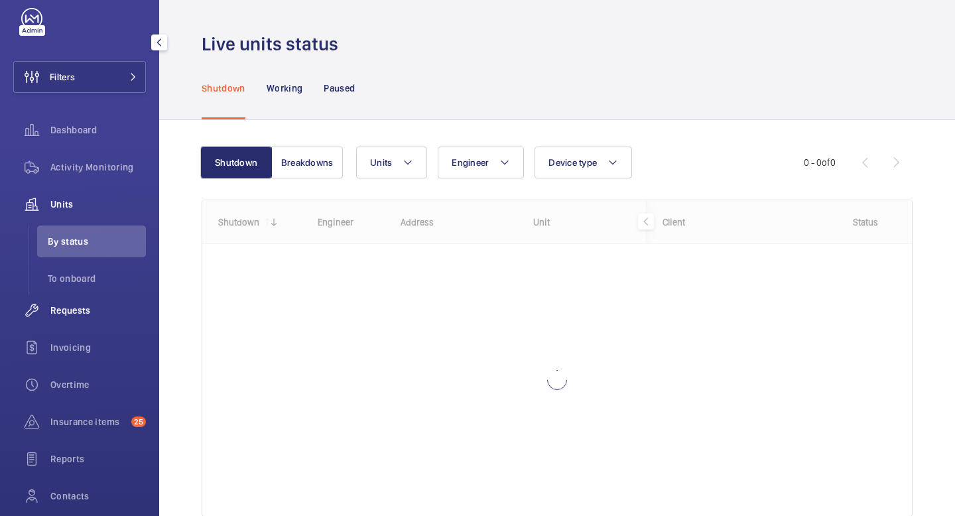  Describe the element at coordinates (826, 163) in the screenshot. I see `span: of` at that location.